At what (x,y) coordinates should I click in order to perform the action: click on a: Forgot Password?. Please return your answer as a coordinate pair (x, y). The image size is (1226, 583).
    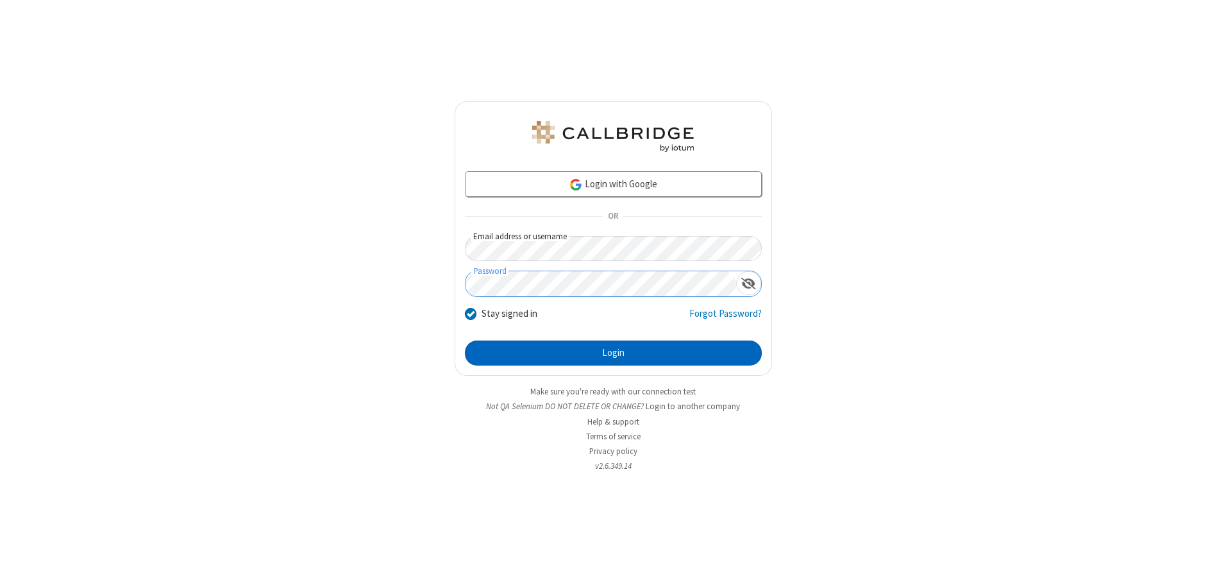
    Looking at the image, I should click on (725, 319).